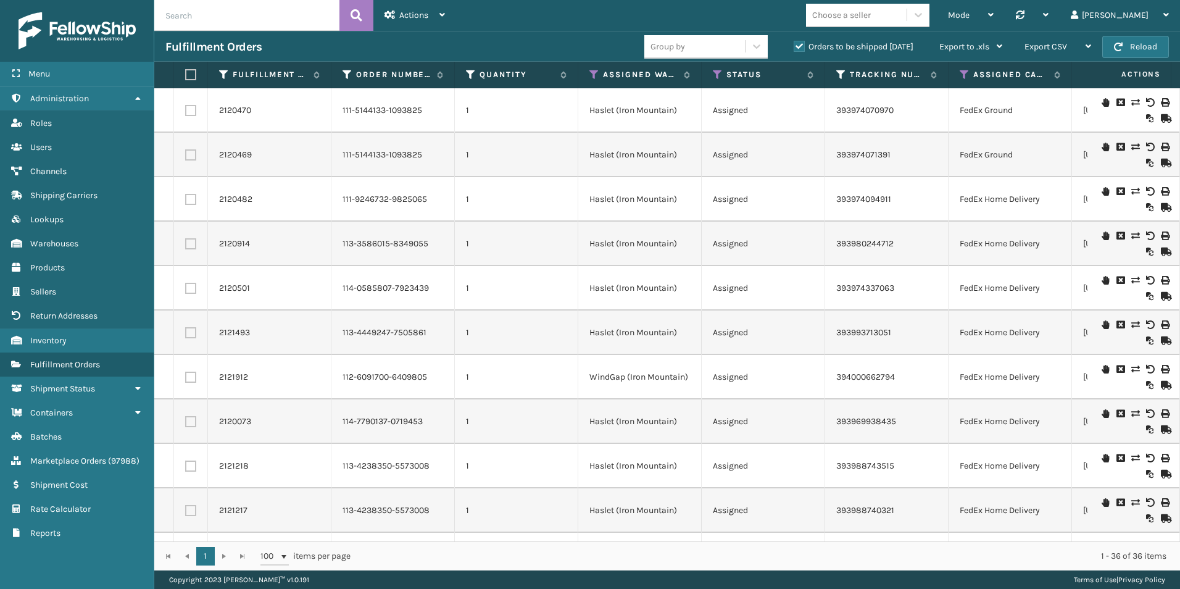  What do you see at coordinates (866, 421) in the screenshot?
I see `a: 393969938435` at bounding box center [866, 421].